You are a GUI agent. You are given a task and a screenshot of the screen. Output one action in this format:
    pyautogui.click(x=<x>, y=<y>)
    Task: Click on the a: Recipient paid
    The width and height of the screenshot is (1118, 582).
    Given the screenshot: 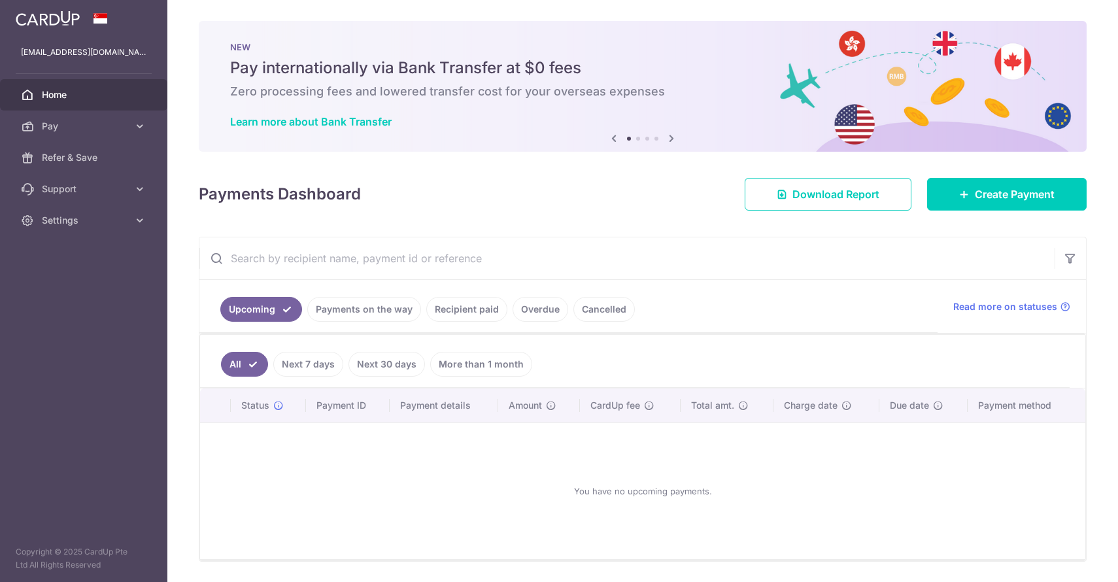 What is the action you would take?
    pyautogui.click(x=467, y=309)
    